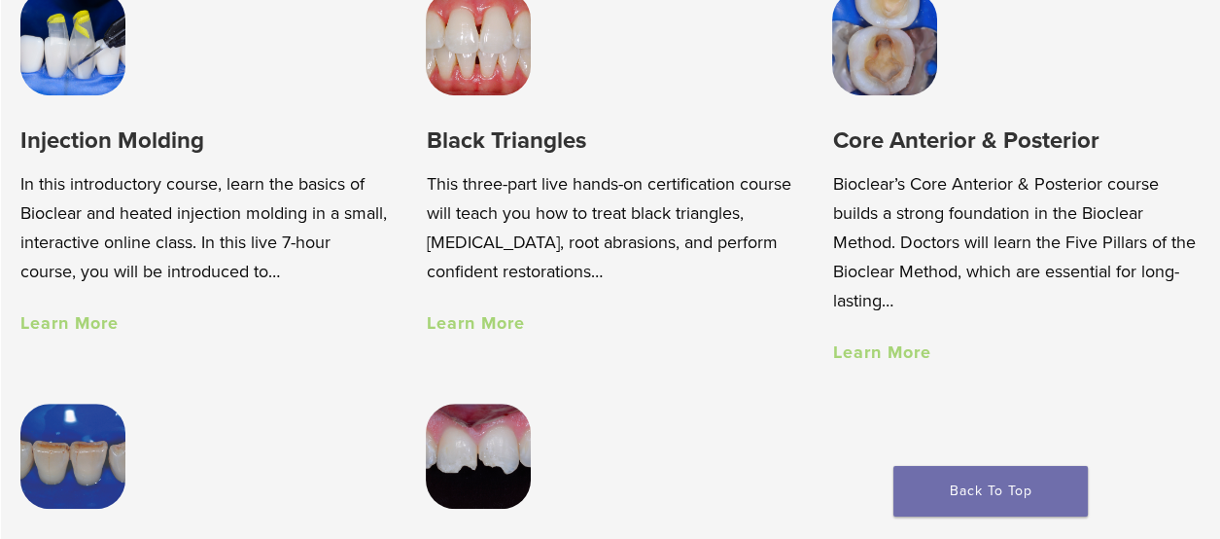 This screenshot has height=539, width=1220. I want to click on h3: Core Anterior & Posterior, so click(1016, 140).